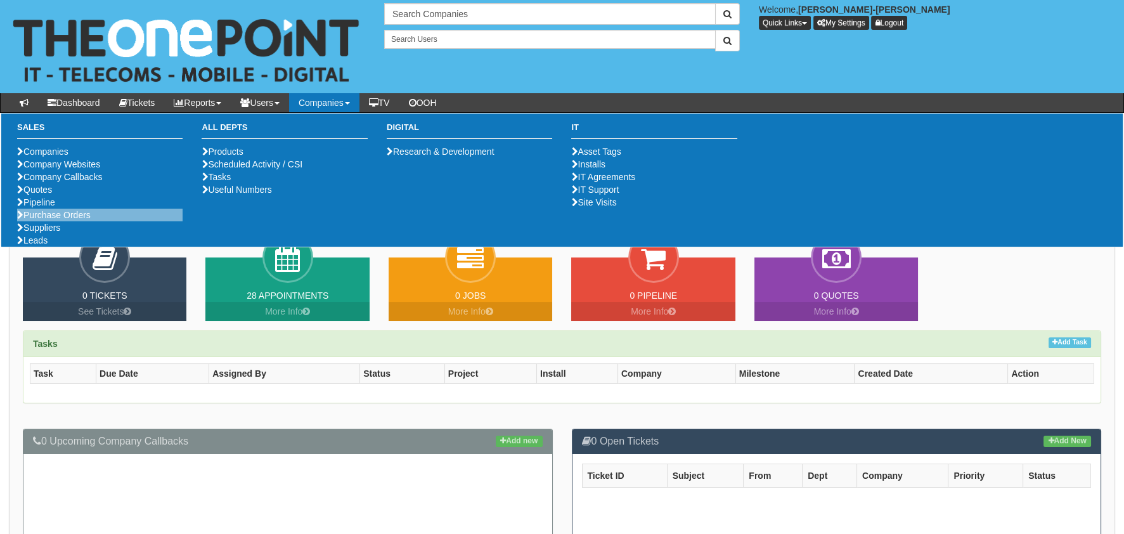  What do you see at coordinates (288, 441) in the screenshot?
I see `h3: 0 Upcoming Company Callbacks` at bounding box center [288, 441].